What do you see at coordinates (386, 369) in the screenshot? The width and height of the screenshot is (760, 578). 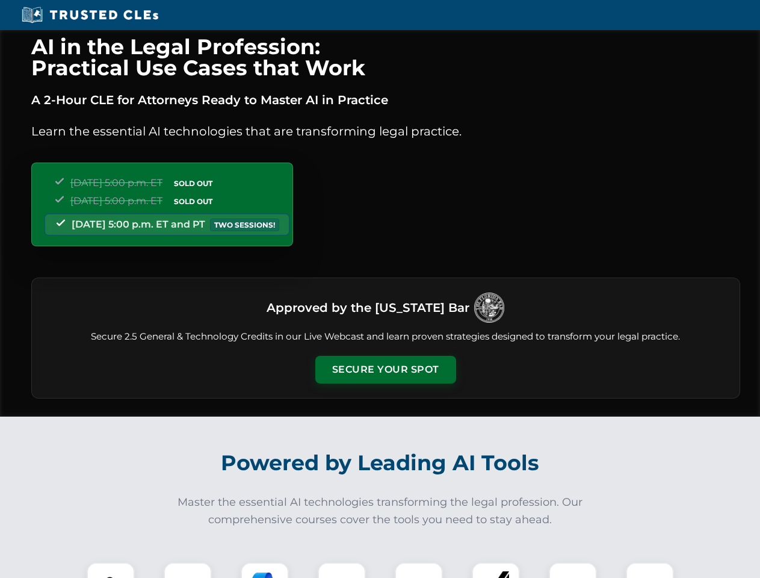 I see `button: Secure Your Spot` at bounding box center [386, 369].